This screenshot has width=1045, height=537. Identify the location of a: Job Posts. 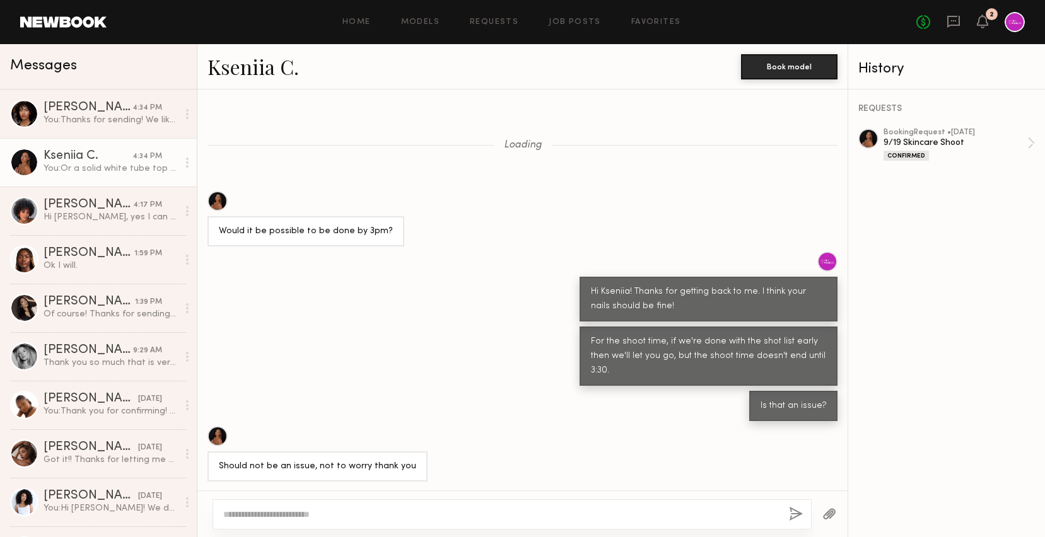
(575, 22).